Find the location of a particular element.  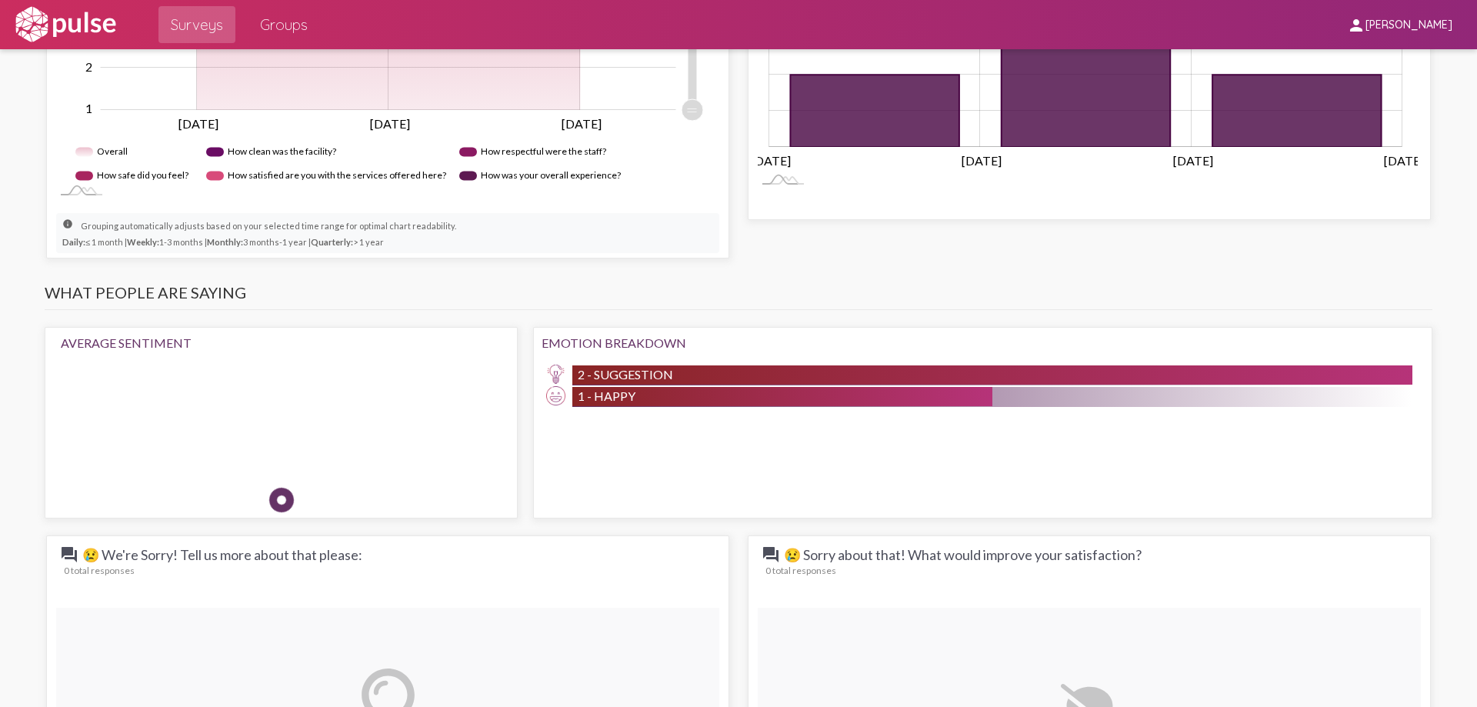

div: Emotion Breakdown is located at coordinates (982, 342).